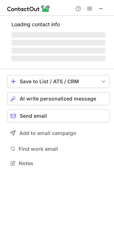 The image size is (114, 229). What do you see at coordinates (59, 99) in the screenshot?
I see `button: AI write personalized message` at bounding box center [59, 99].